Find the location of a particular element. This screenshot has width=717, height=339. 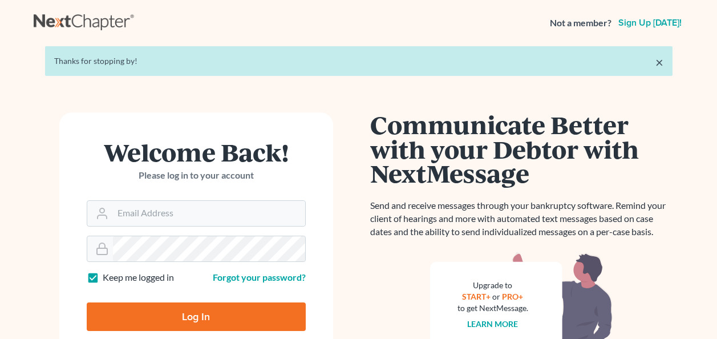

input: Email Address is located at coordinates (209, 213).